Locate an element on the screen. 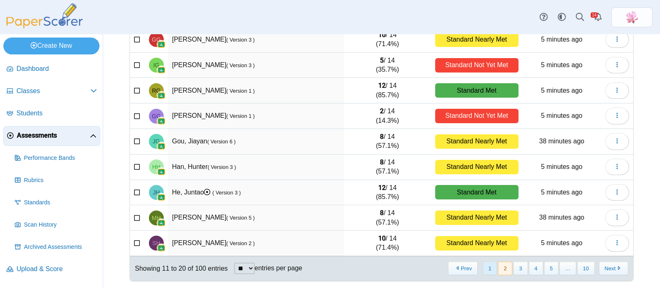  a: Dashboard is located at coordinates (52, 69).